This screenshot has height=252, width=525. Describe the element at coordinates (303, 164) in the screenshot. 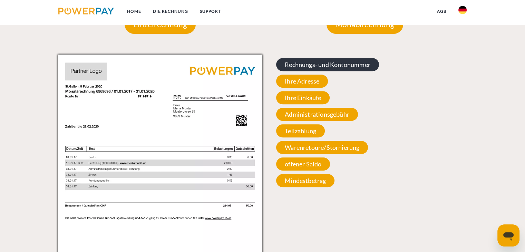

I see `span: offener Saldo` at that location.